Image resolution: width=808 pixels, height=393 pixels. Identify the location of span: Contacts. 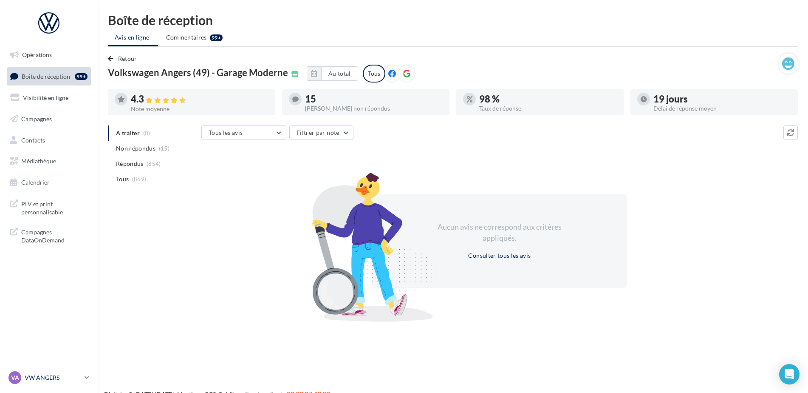
(33, 139).